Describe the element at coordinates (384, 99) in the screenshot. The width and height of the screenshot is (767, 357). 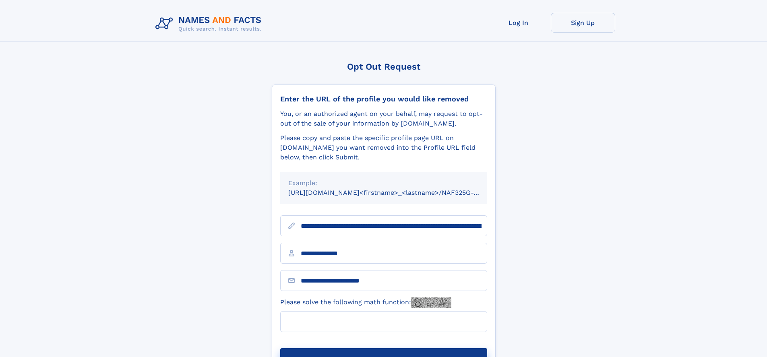
I see `div: Enter the URL of the profile you would like removed` at that location.